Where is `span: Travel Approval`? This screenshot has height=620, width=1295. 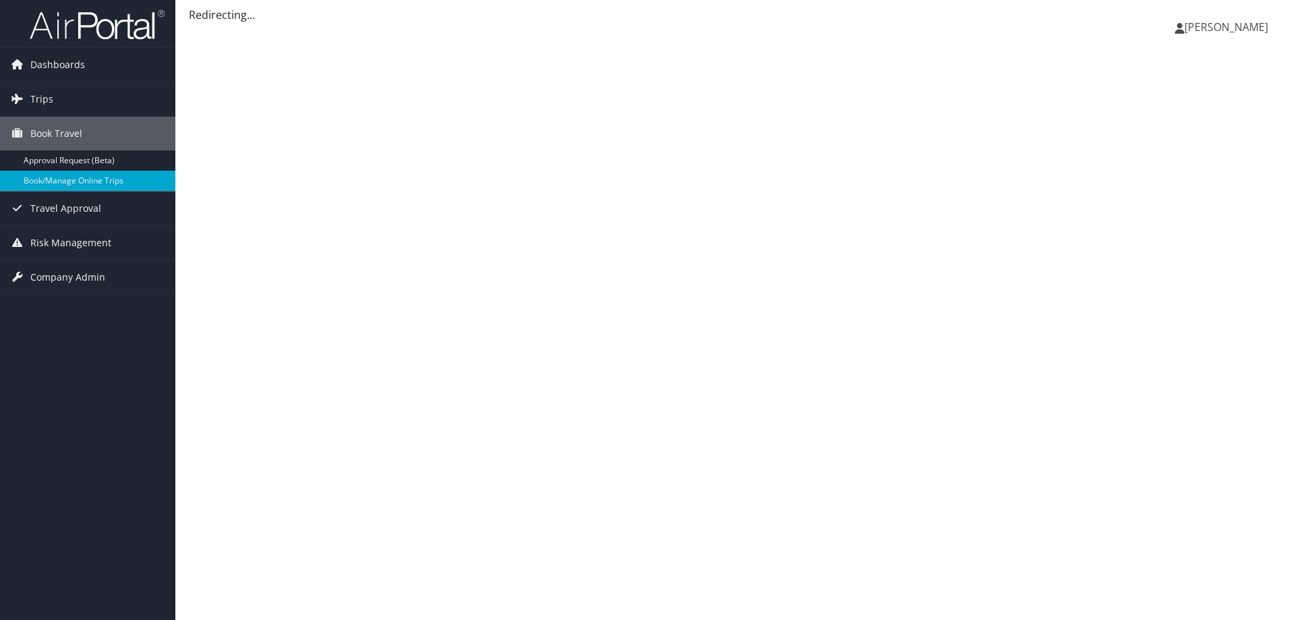
span: Travel Approval is located at coordinates (65, 208).